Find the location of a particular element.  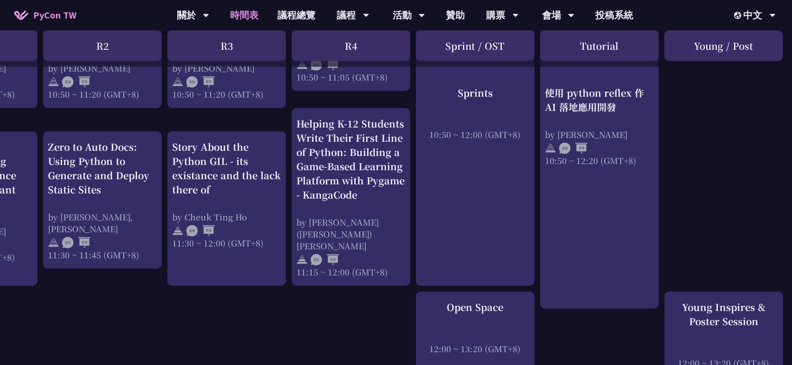

div: Zero to Auto Docs: Using Python to Generate and Deploy Static Sites is located at coordinates (102, 168).